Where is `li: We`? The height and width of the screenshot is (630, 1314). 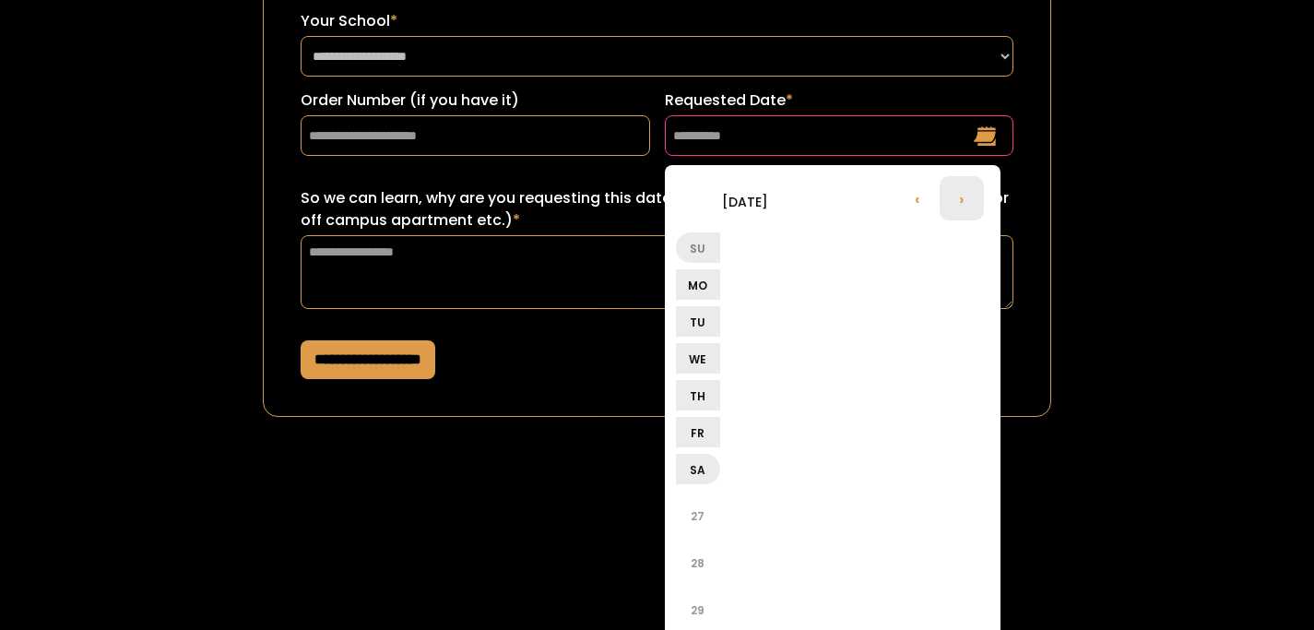
li: We is located at coordinates (698, 358).